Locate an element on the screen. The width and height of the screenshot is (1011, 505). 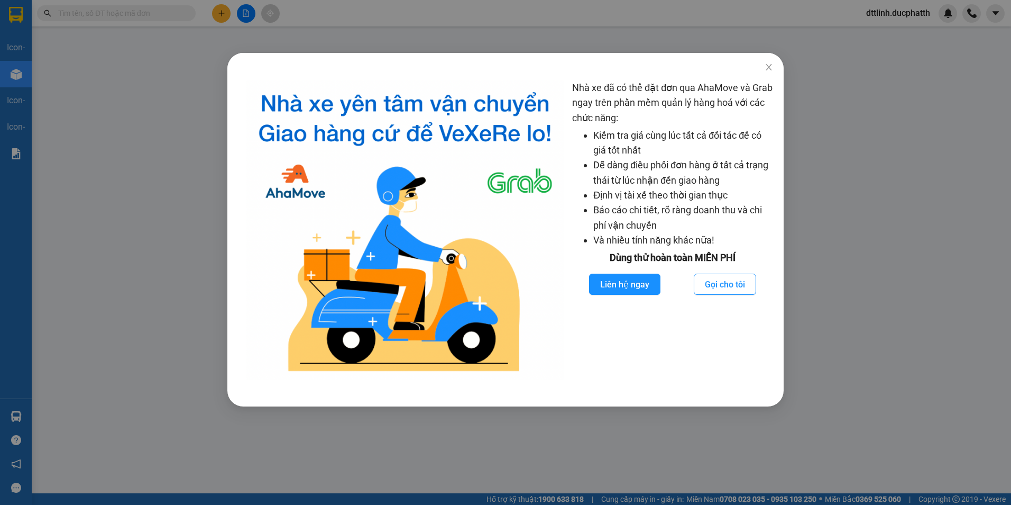
span: close is located at coordinates (769, 67).